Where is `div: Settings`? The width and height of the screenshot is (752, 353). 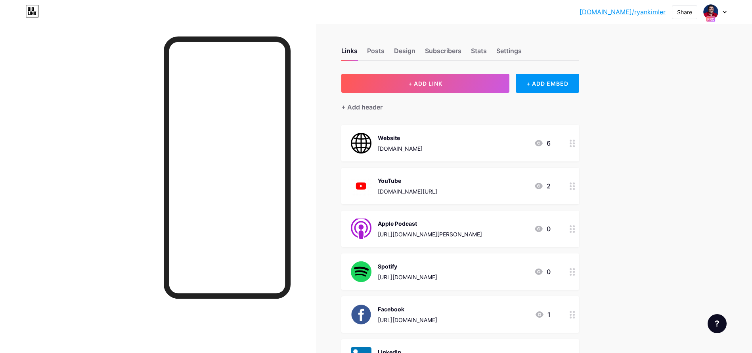
div: Settings is located at coordinates (509, 53).